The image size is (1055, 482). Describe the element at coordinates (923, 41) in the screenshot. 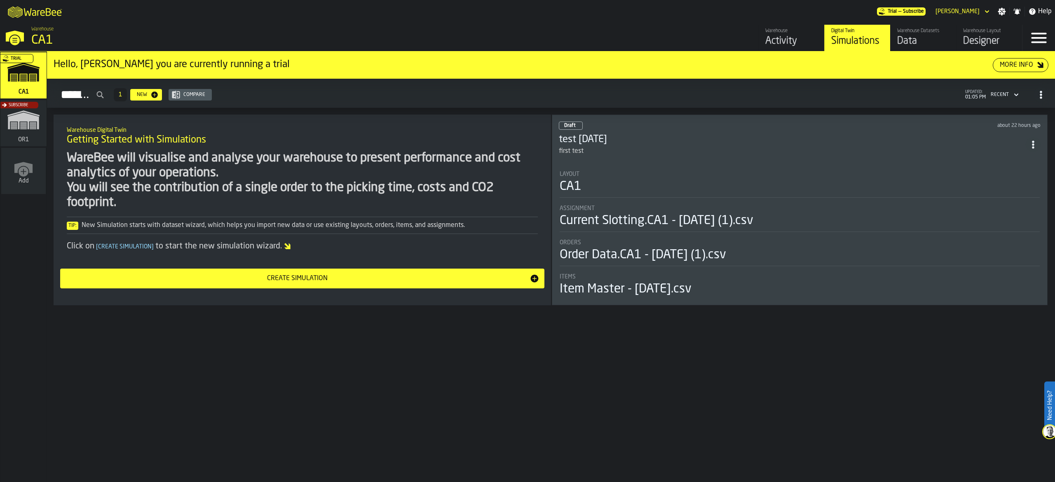

I see `div: Data` at that location.